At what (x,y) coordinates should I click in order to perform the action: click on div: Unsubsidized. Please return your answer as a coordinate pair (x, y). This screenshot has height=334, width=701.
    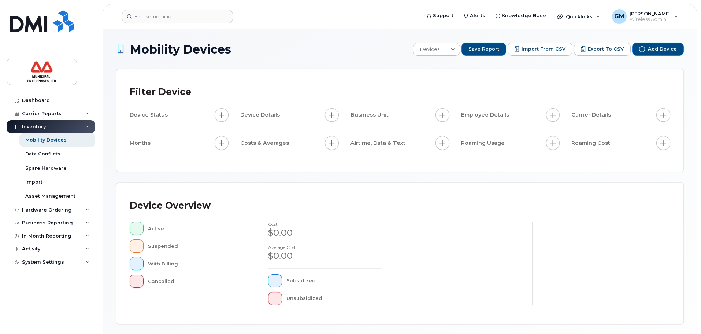
    Looking at the image, I should click on (335, 298).